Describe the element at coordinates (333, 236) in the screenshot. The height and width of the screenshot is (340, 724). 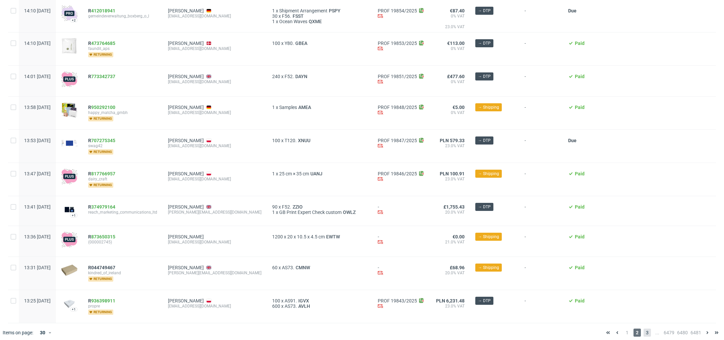
I see `a: EWTW` at that location.